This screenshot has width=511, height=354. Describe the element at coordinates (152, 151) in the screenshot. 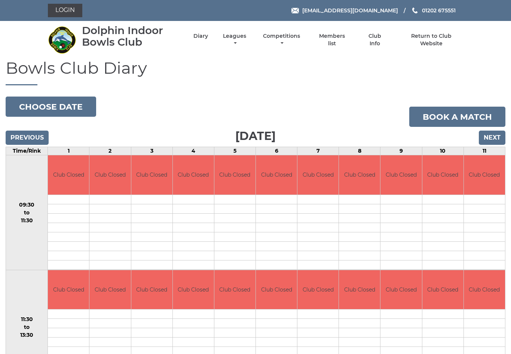

I see `td: 3` at that location.